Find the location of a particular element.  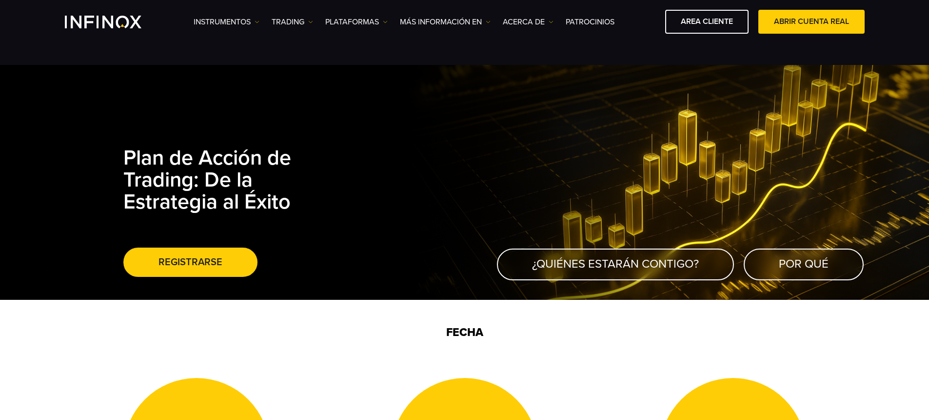

span: Plan de Acción de Trading: De la Estrategia al Éxito is located at coordinates (207, 180).